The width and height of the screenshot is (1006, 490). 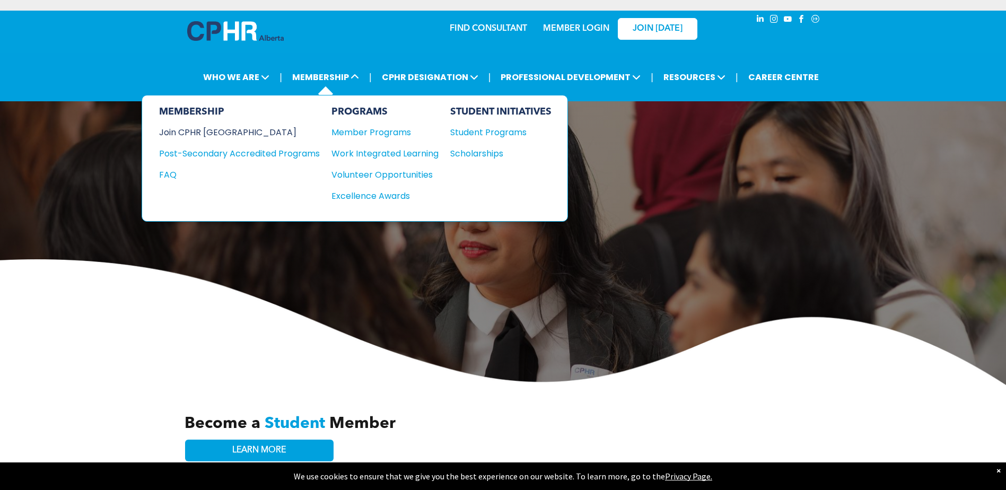 What do you see at coordinates (380, 174) in the screenshot?
I see `div: Volunteer Opportunities` at bounding box center [380, 174].